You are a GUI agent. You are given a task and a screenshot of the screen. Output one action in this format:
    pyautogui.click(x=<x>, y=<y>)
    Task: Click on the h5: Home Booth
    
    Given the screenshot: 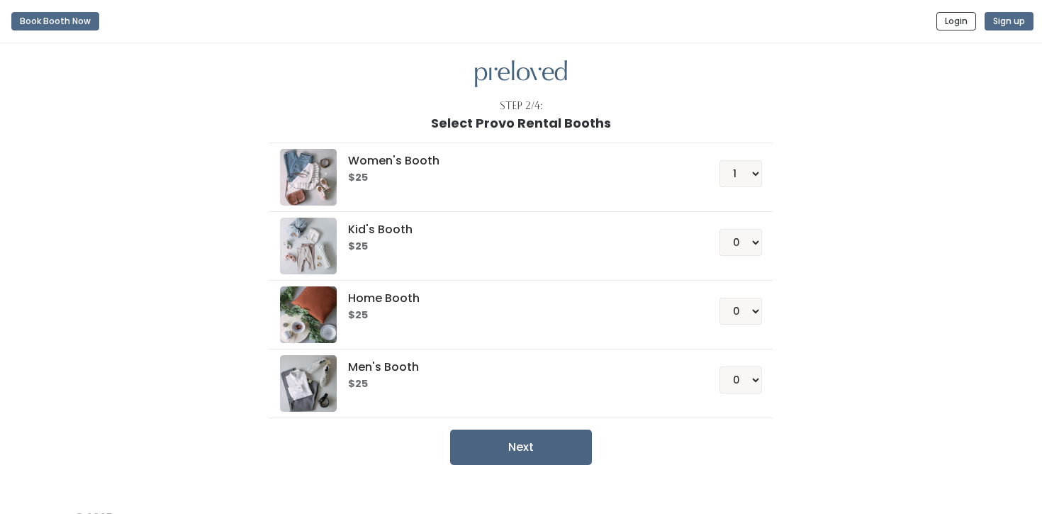 What is the action you would take?
    pyautogui.click(x=516, y=298)
    